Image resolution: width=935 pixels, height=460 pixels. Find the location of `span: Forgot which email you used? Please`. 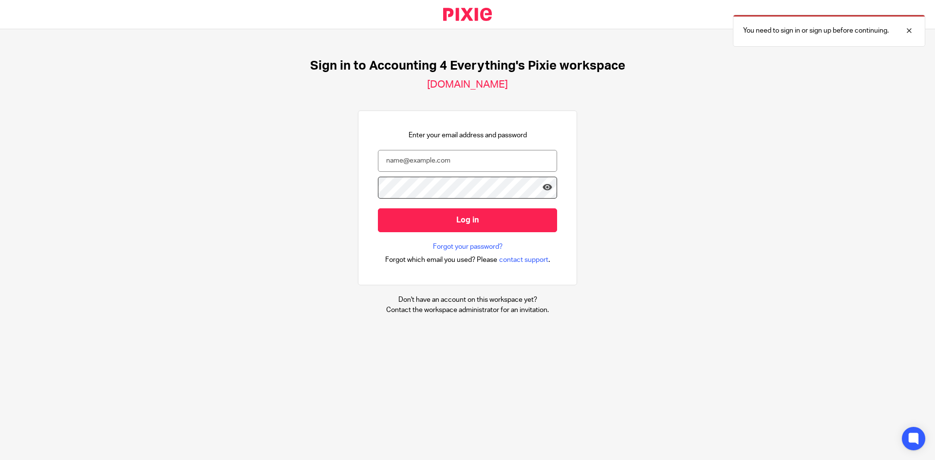

span: Forgot which email you used? Please is located at coordinates (441, 260).